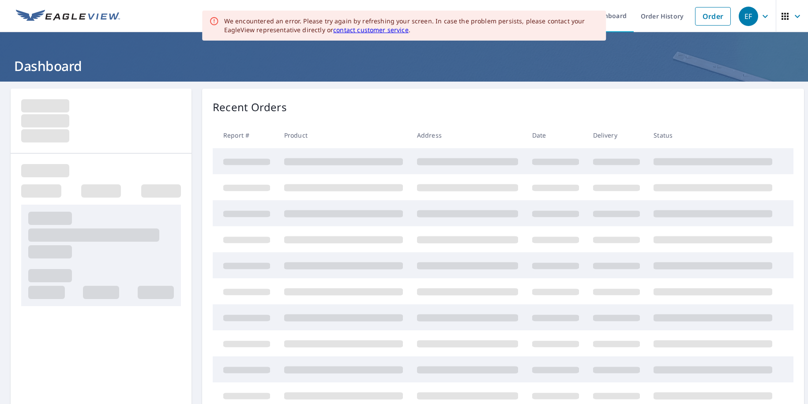 The image size is (808, 404). Describe the element at coordinates (713, 135) in the screenshot. I see `th: Status` at that location.